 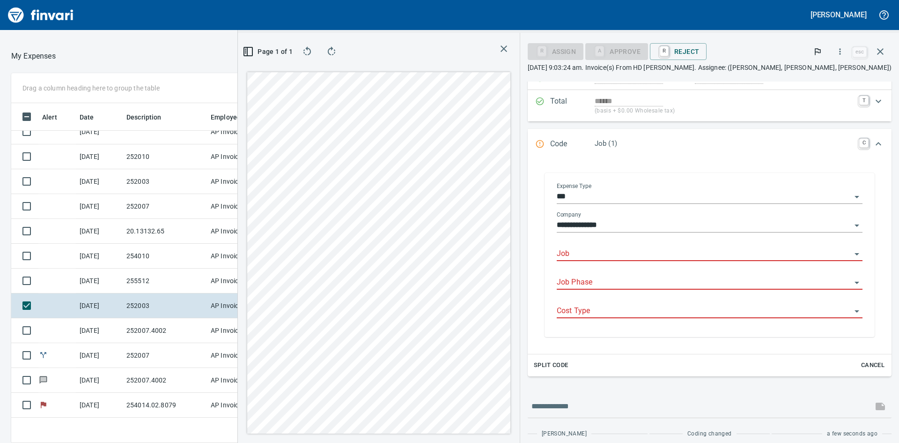 I want to click on button: Split Code, so click(x=551, y=365).